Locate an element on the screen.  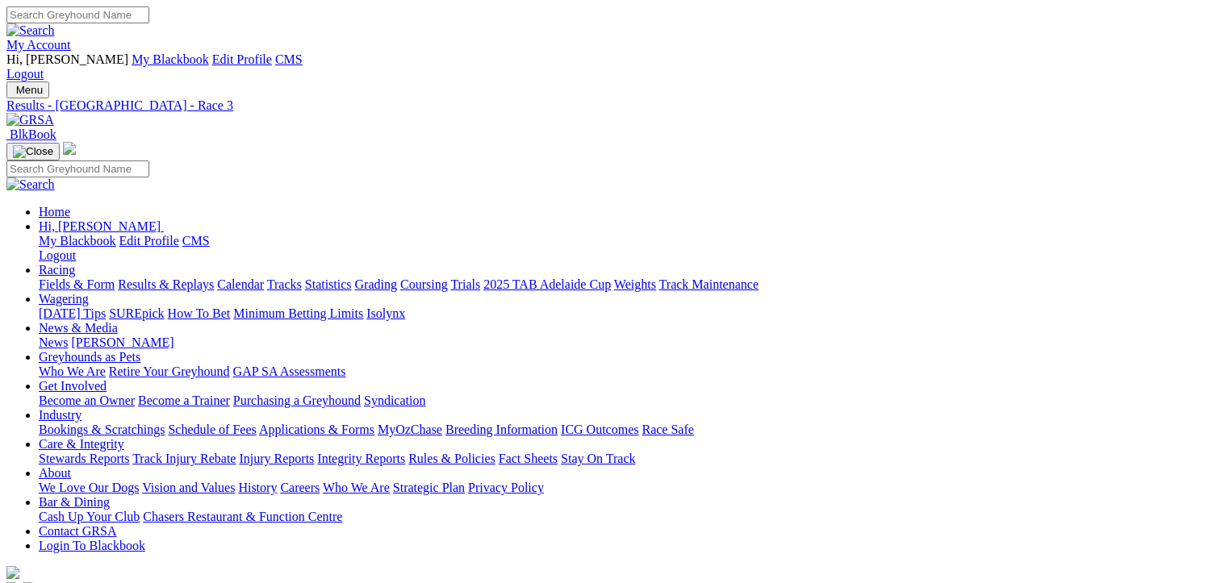
a: Chasers Restaurant & Function Centre is located at coordinates (242, 516).